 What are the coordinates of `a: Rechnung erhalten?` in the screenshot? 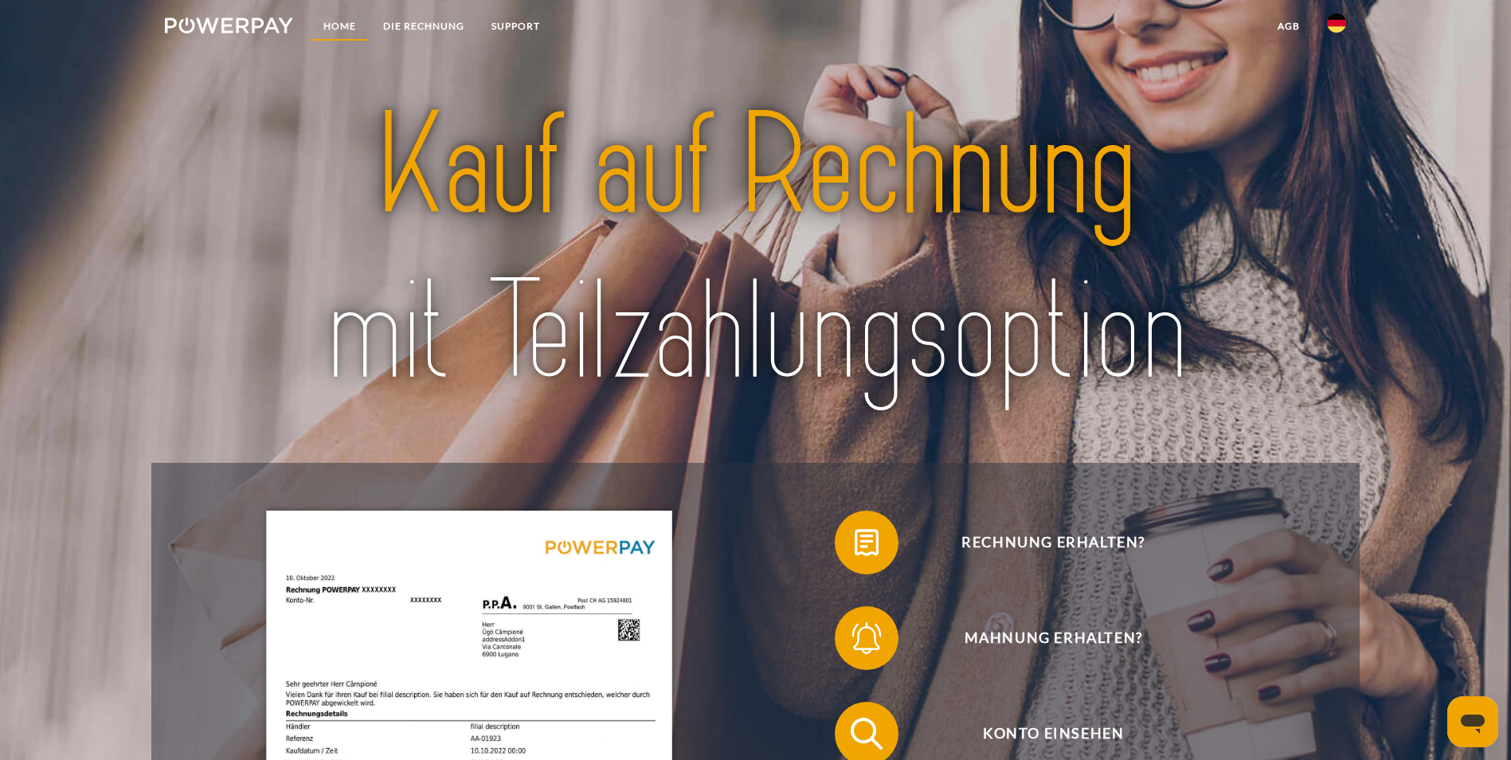 It's located at (1042, 542).